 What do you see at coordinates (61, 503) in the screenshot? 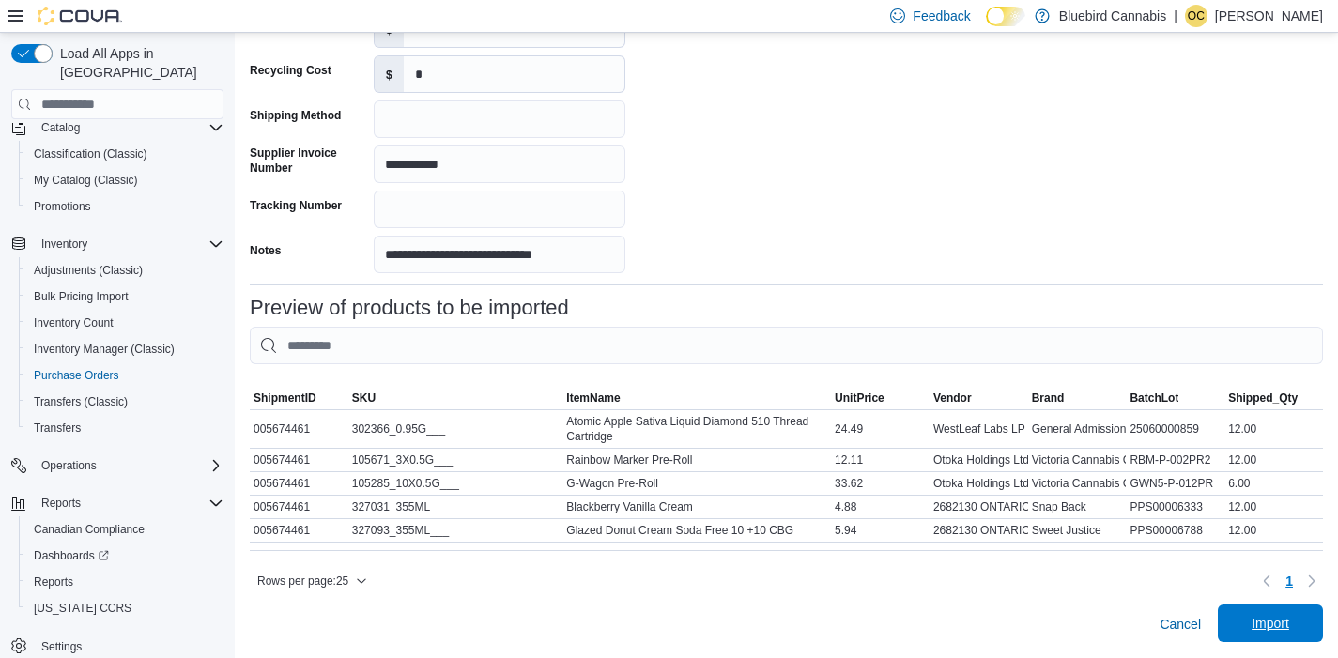
I see `button: Reports` at bounding box center [61, 503].